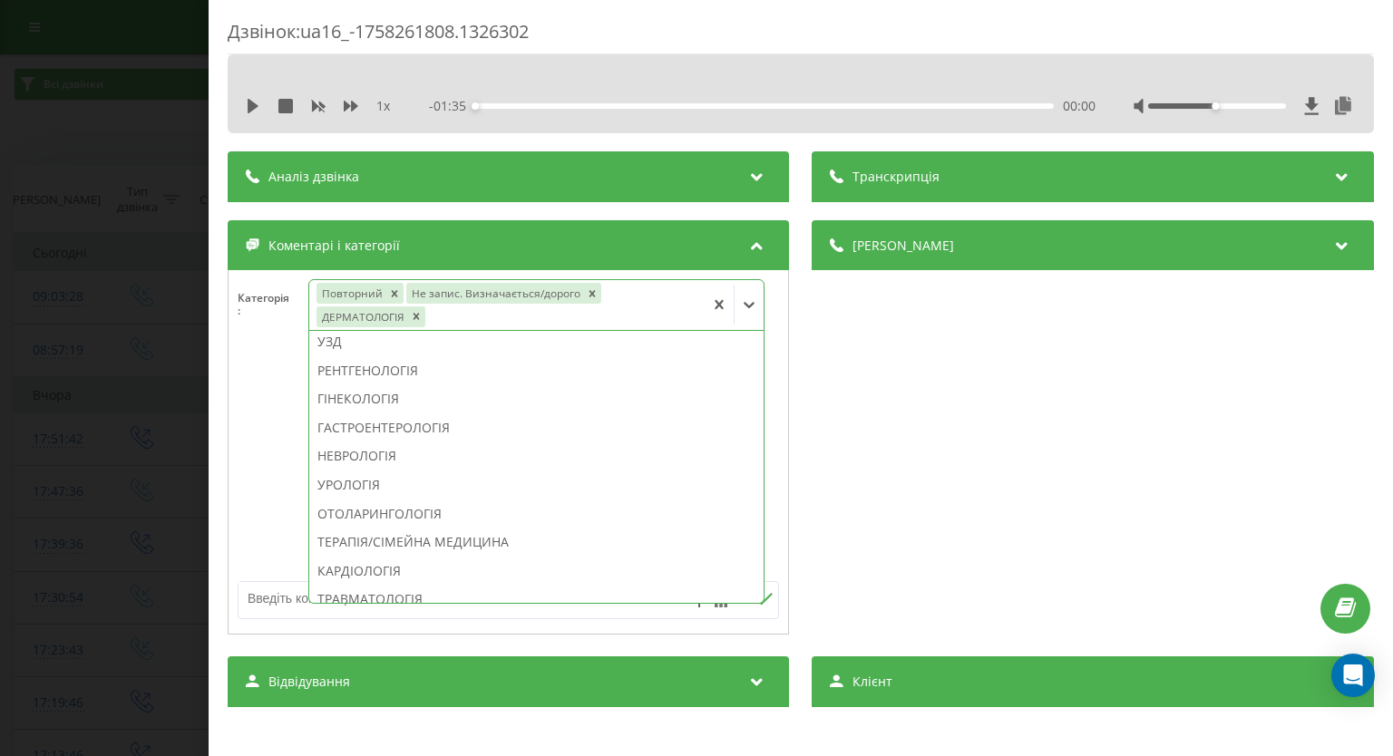 The image size is (1393, 756). Describe the element at coordinates (453, 106) in the screenshot. I see `span: - 01:35` at that location.